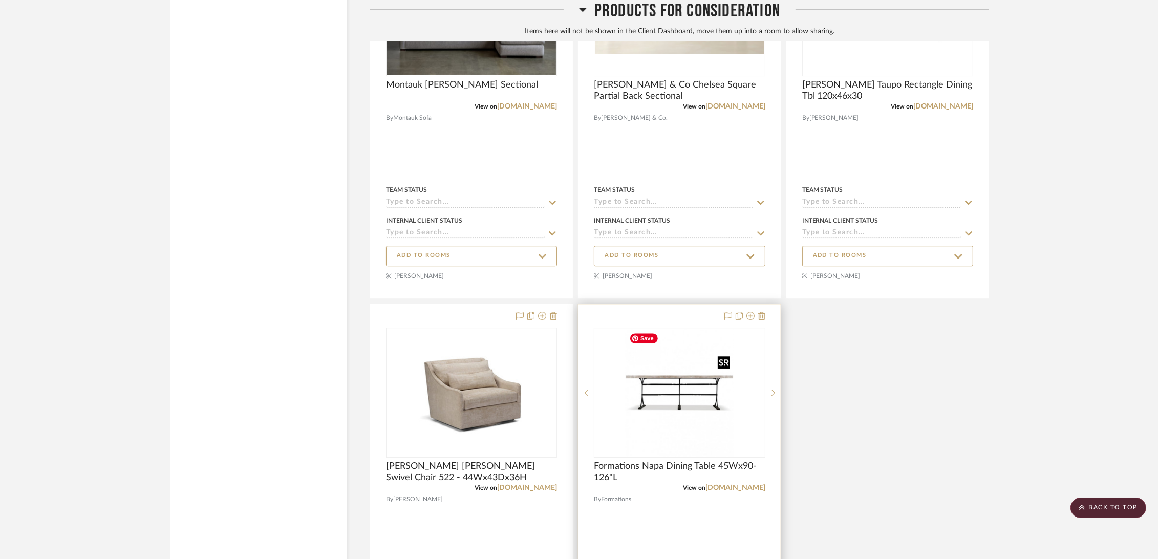 The image size is (1158, 559). Describe the element at coordinates (679, 393) in the screenshot. I see `img: Formations Napa Dining Table 45Wx90-126"L` at that location.